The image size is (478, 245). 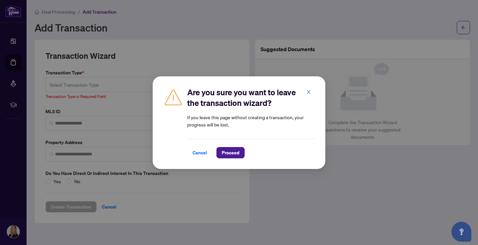 What do you see at coordinates (200, 153) in the screenshot?
I see `button: Cancel` at bounding box center [200, 153].